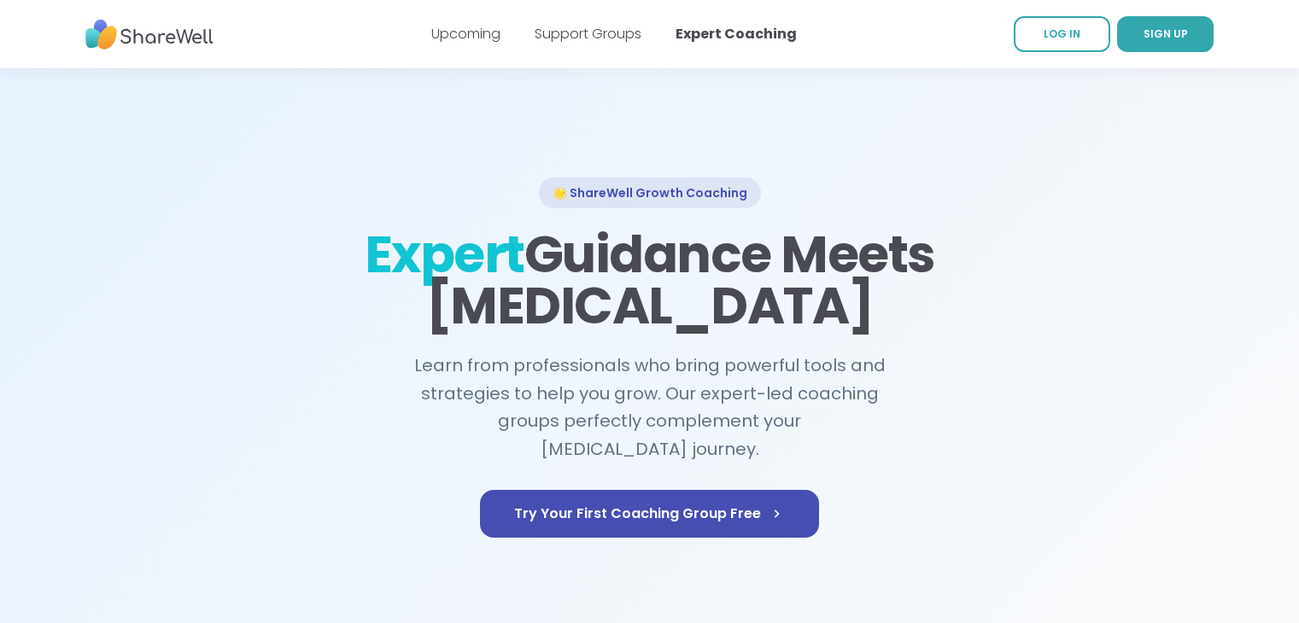 This screenshot has height=623, width=1299. I want to click on span: SIGN UP, so click(1165, 33).